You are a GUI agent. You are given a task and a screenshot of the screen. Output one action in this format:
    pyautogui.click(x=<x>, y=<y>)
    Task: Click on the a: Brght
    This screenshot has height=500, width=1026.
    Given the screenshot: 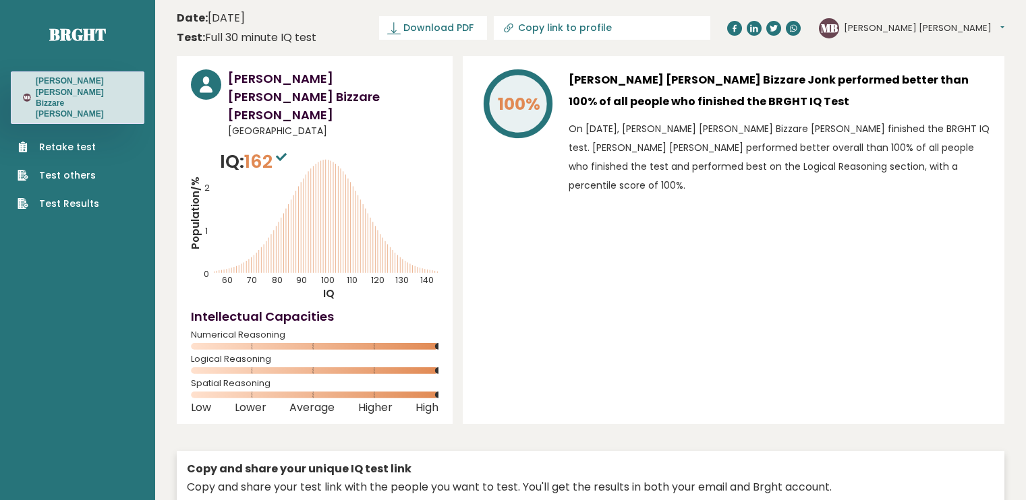 What is the action you would take?
    pyautogui.click(x=78, y=34)
    